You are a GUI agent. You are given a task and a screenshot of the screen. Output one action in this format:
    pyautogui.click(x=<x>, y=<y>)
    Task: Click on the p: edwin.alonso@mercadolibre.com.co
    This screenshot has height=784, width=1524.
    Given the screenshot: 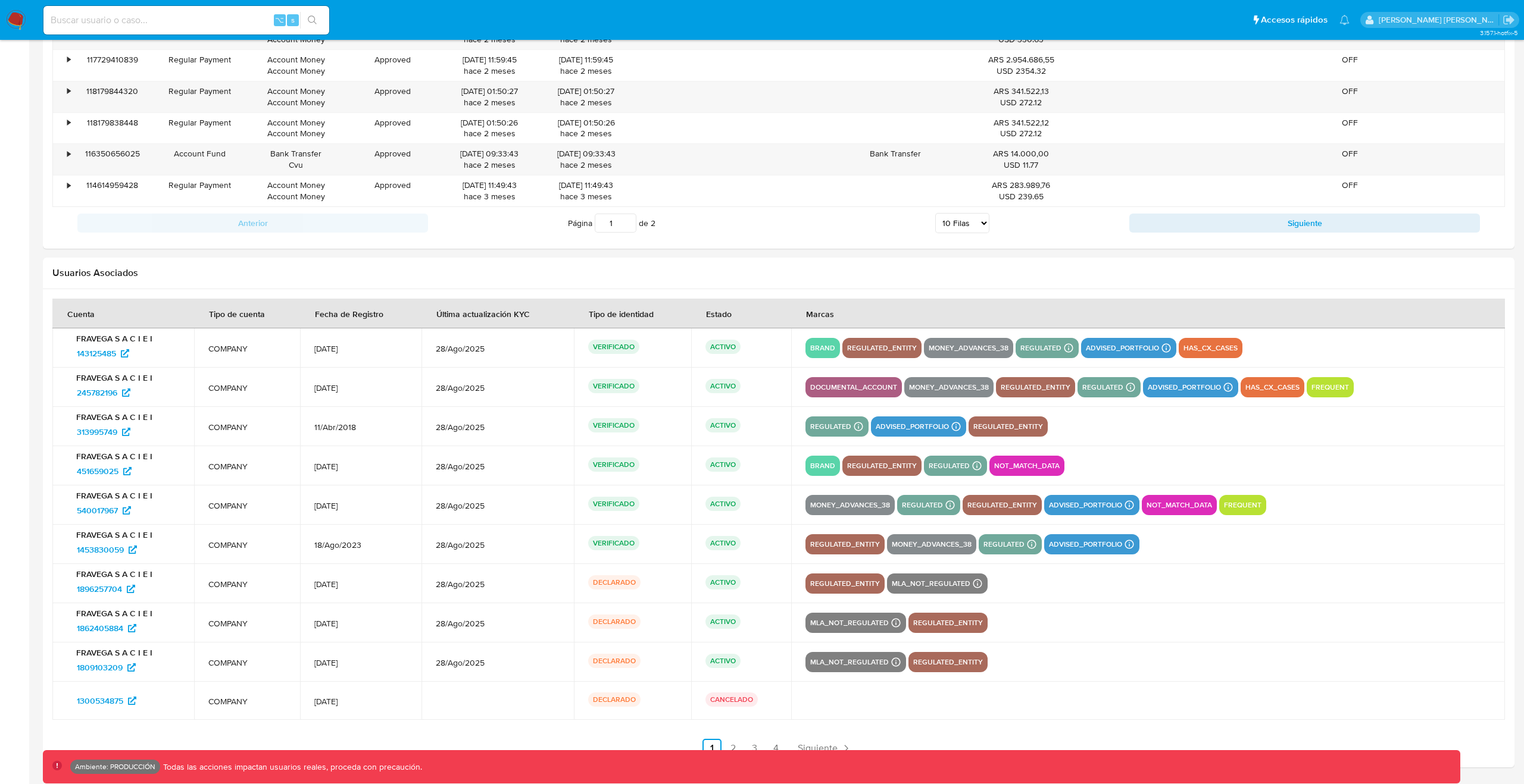 What is the action you would take?
    pyautogui.click(x=1439, y=20)
    